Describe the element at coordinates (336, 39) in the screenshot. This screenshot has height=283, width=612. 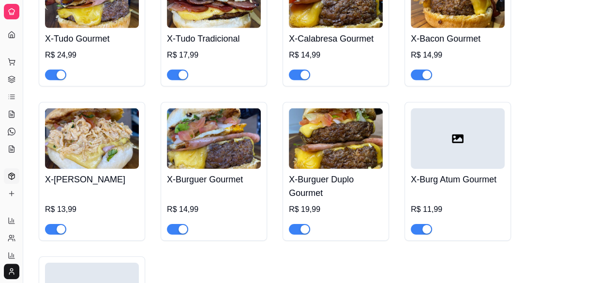
I see `h4: X-Calabresa Gourmet` at that location.